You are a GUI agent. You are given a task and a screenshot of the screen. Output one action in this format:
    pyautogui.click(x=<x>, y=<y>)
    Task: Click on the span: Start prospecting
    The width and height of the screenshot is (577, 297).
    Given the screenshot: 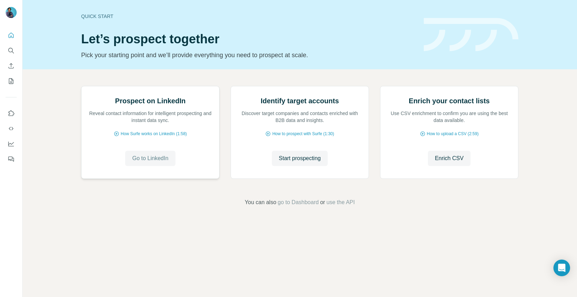 What is the action you would take?
    pyautogui.click(x=300, y=159)
    